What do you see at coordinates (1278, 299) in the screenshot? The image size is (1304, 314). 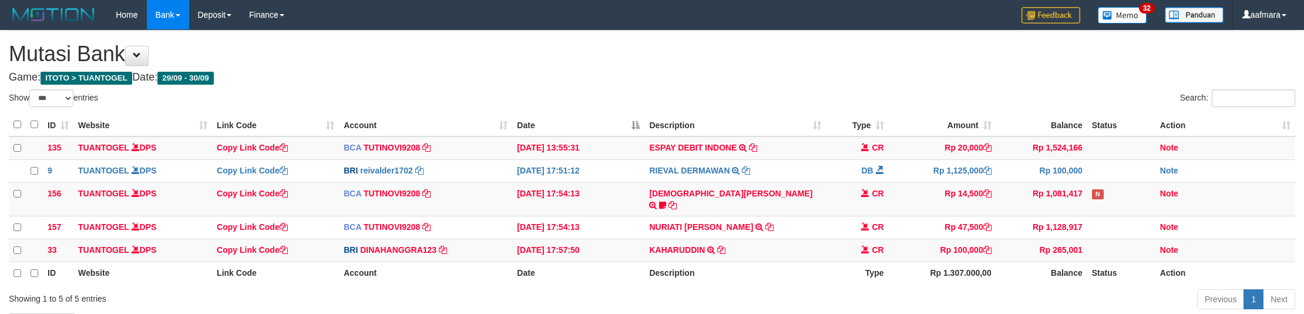 I see `a: Next` at bounding box center [1278, 299].